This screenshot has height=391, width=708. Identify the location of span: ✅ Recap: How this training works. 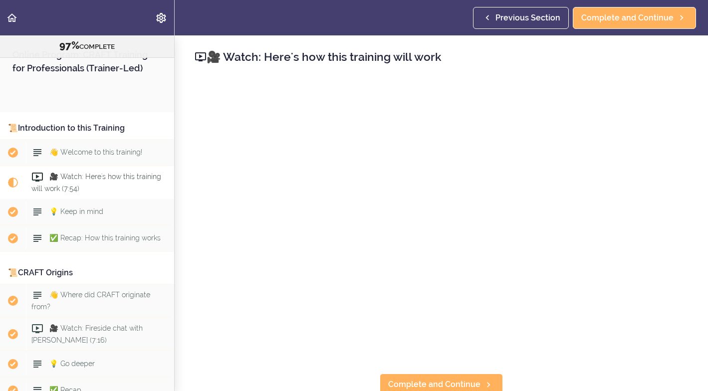
(105, 238).